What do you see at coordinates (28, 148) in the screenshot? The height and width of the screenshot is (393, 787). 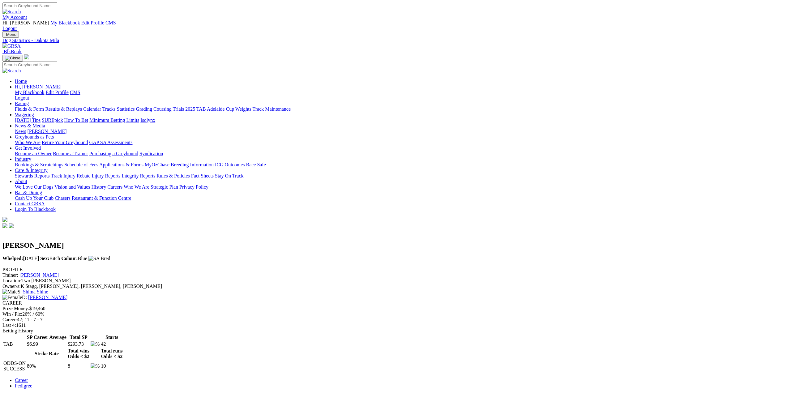 I see `a: Get Involved` at bounding box center [28, 148].